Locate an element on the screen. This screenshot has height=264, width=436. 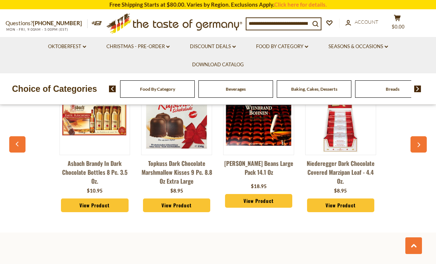
a: Discount Deals is located at coordinates (213, 47).